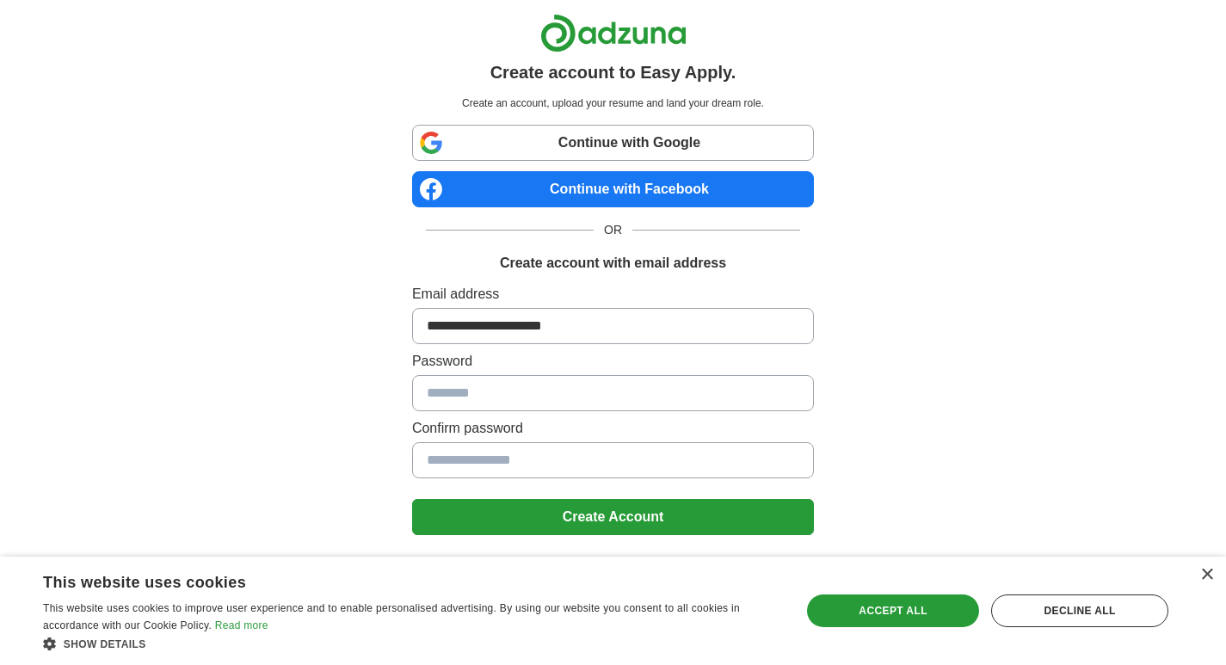  Describe the element at coordinates (1207, 575) in the screenshot. I see `div: Close` at that location.